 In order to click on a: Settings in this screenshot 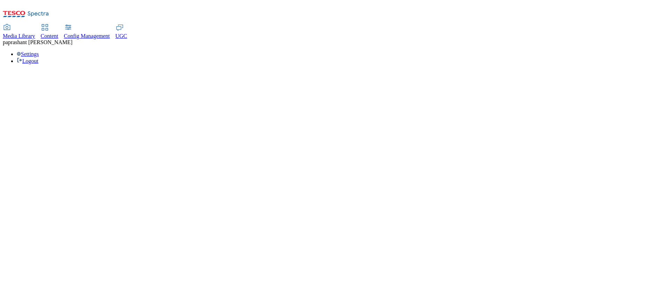, I will do `click(28, 54)`.